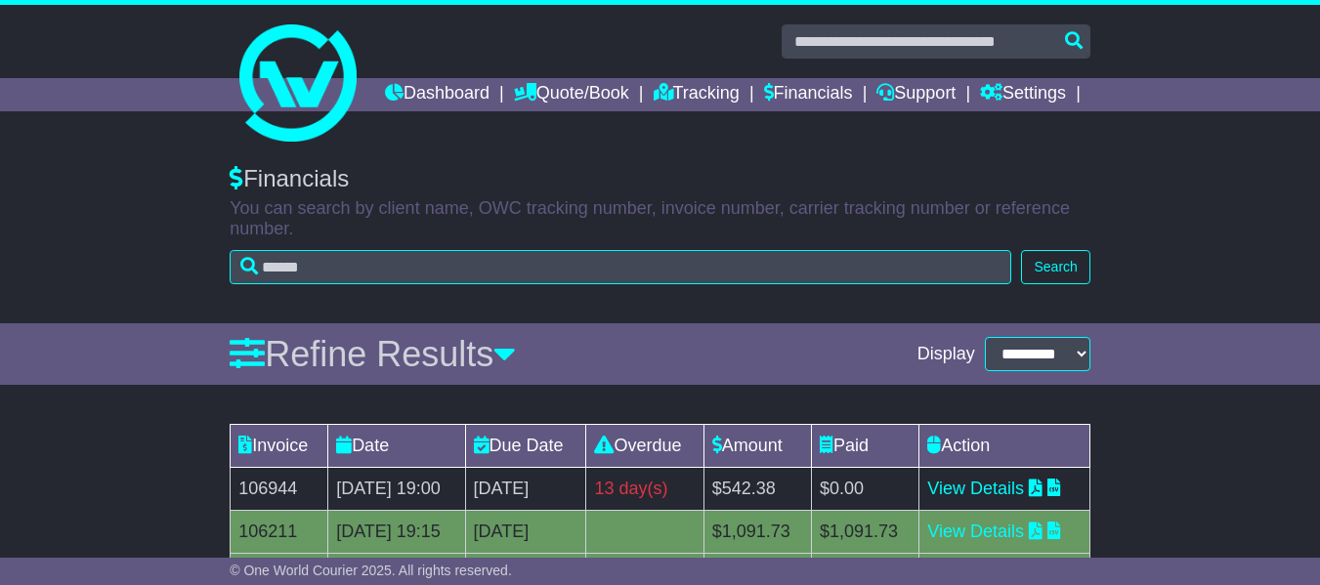 The width and height of the screenshot is (1320, 585). I want to click on a: Financials, so click(808, 95).